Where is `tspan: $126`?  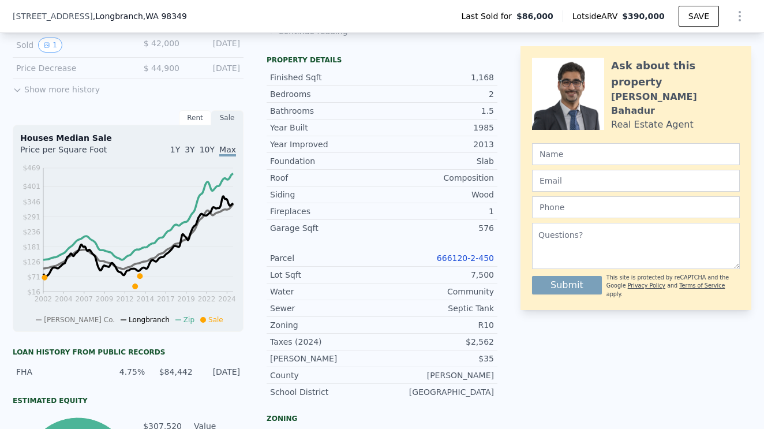 tspan: $126 is located at coordinates (31, 262).